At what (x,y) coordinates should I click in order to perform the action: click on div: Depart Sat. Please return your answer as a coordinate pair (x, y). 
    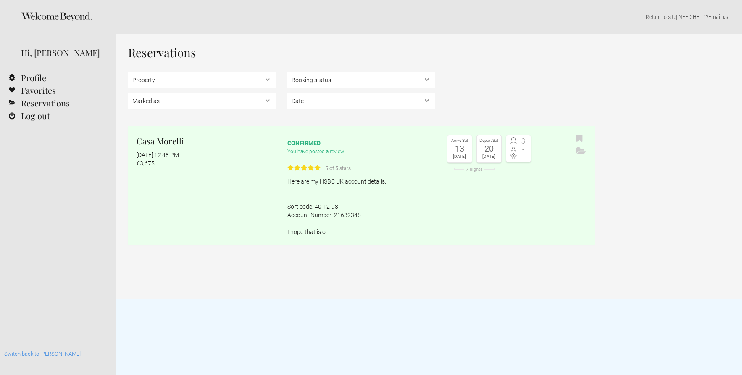
    Looking at the image, I should click on (489, 140).